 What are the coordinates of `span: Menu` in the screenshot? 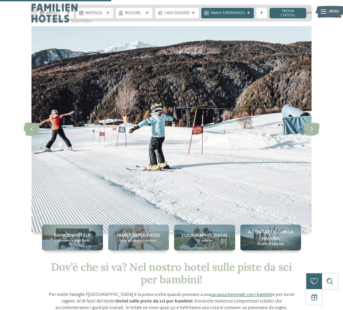 It's located at (334, 12).